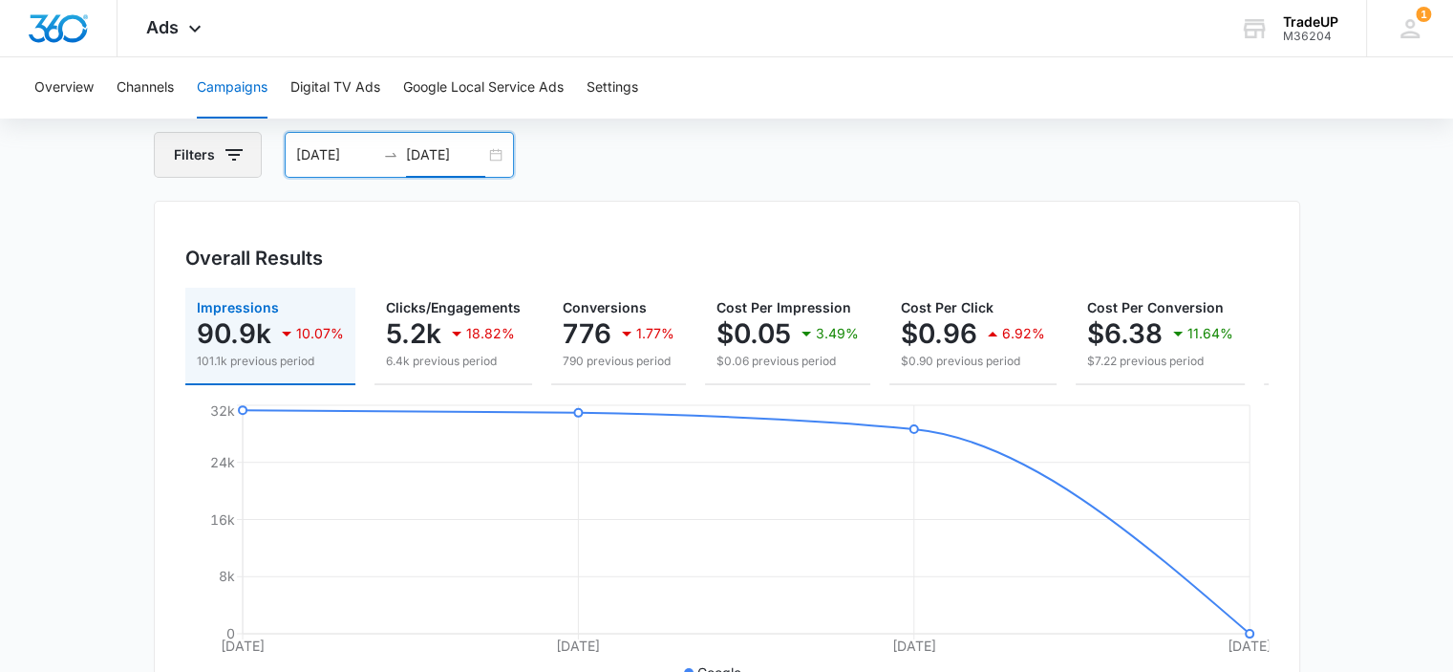  I want to click on p: $0.06 previous period, so click(787, 361).